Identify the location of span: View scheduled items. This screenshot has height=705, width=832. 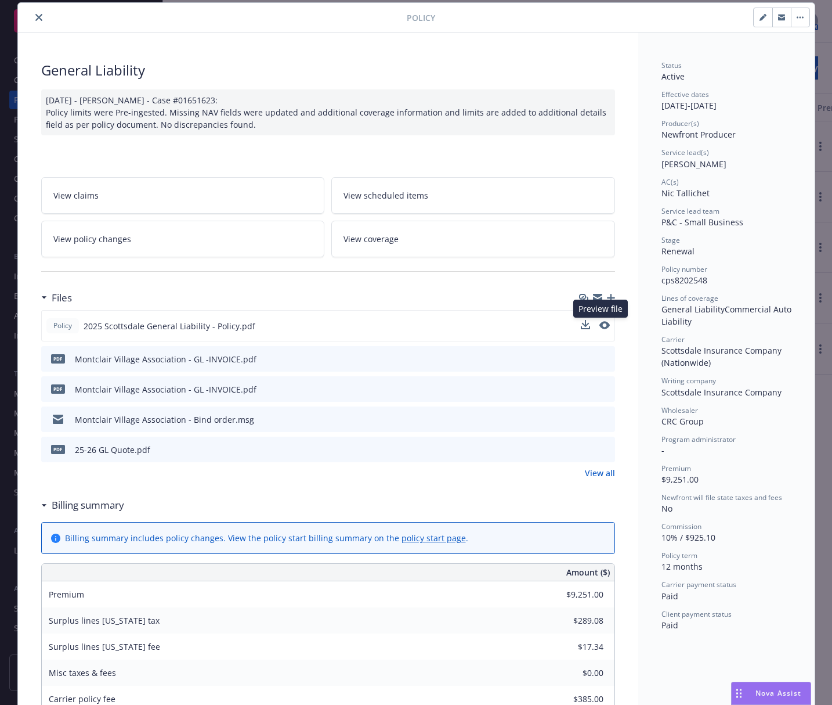
(386, 195).